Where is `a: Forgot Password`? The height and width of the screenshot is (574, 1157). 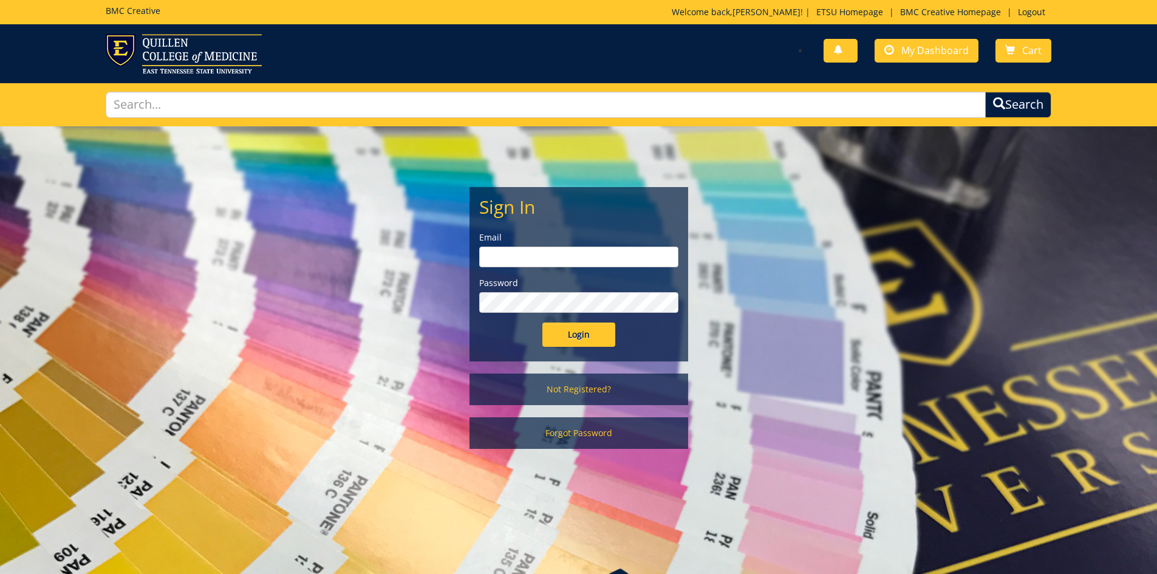
a: Forgot Password is located at coordinates (579, 433).